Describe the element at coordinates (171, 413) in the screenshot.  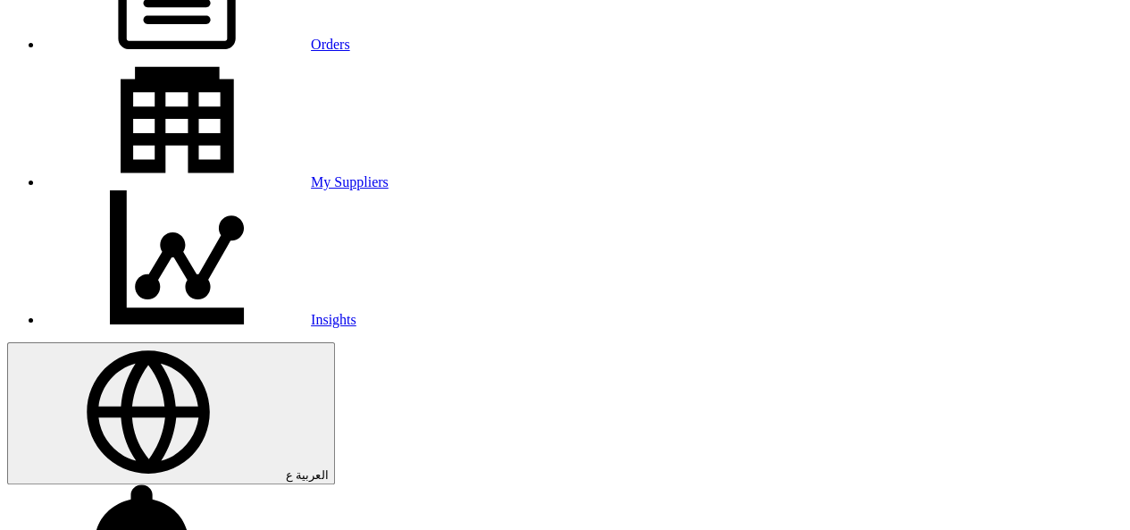
I see `button: العربية ع` at that location.